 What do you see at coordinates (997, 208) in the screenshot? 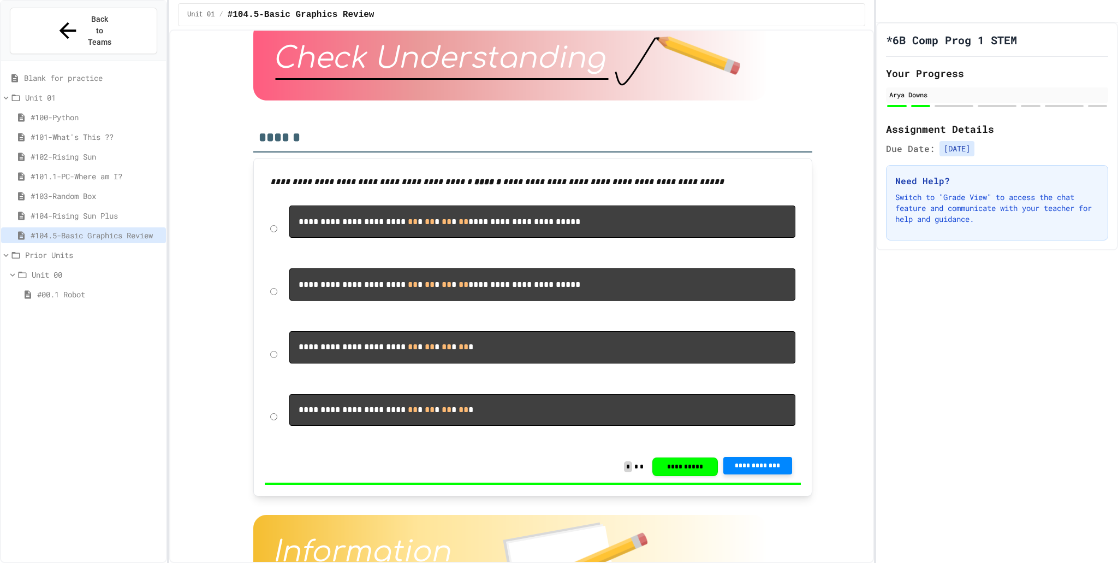
I see `p: Switch to "Grade View" to access the chat feature and communicate with your teacher for help and ...` at bounding box center [997, 208].